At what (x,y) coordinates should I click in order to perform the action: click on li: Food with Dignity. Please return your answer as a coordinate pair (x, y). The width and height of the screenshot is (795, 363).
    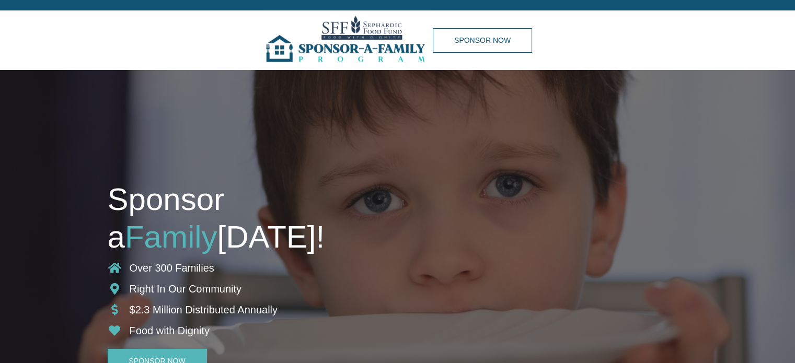
    Looking at the image, I should click on (273, 331).